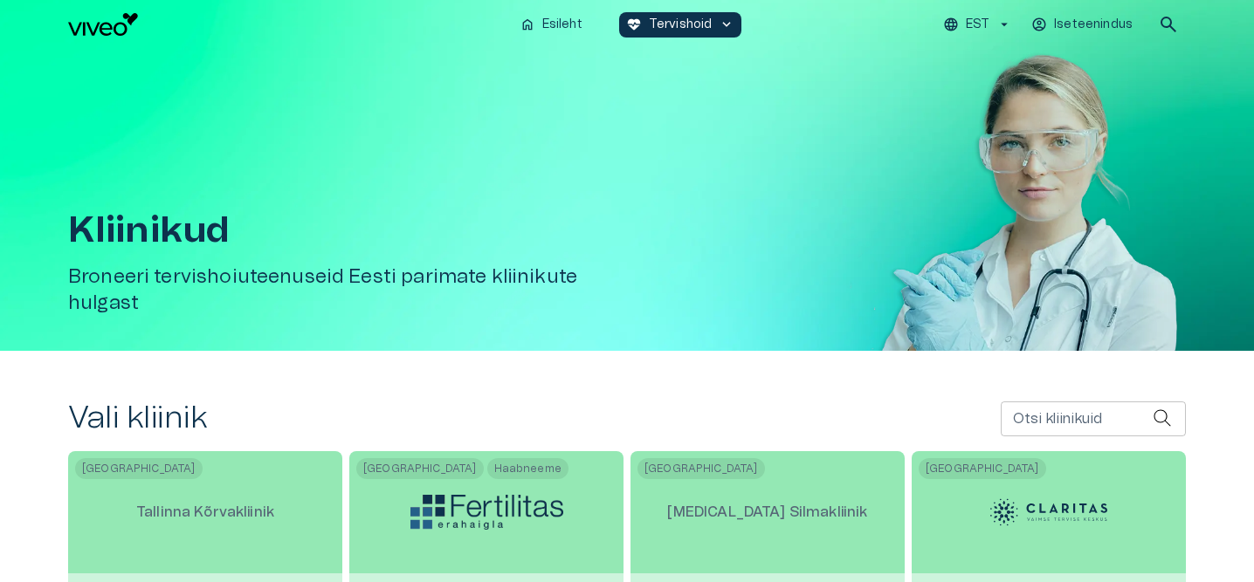  I want to click on button: EST, so click(977, 24).